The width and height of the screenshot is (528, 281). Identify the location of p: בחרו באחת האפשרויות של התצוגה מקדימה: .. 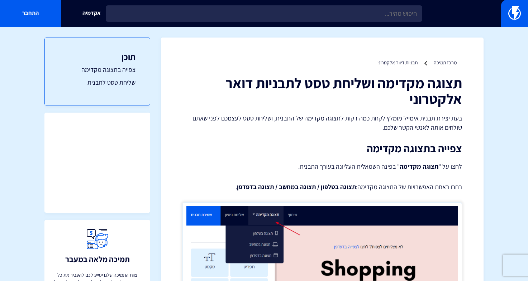
(322, 187).